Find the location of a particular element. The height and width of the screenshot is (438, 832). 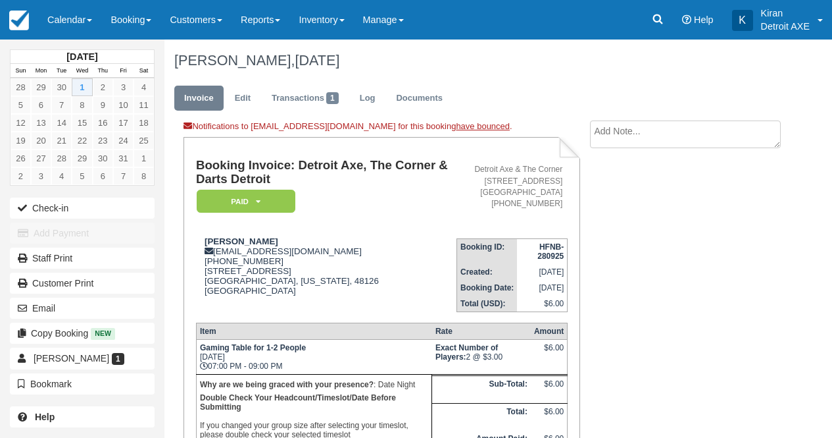

a: Invoice is located at coordinates (199, 98).